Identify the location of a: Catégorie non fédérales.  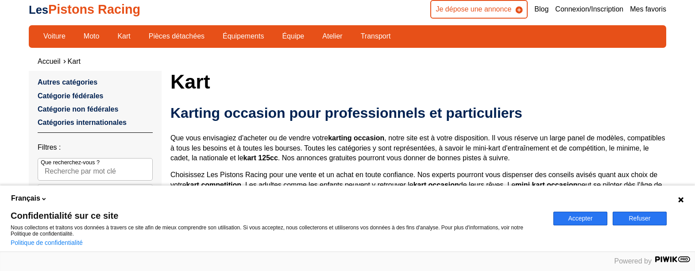
(78, 109).